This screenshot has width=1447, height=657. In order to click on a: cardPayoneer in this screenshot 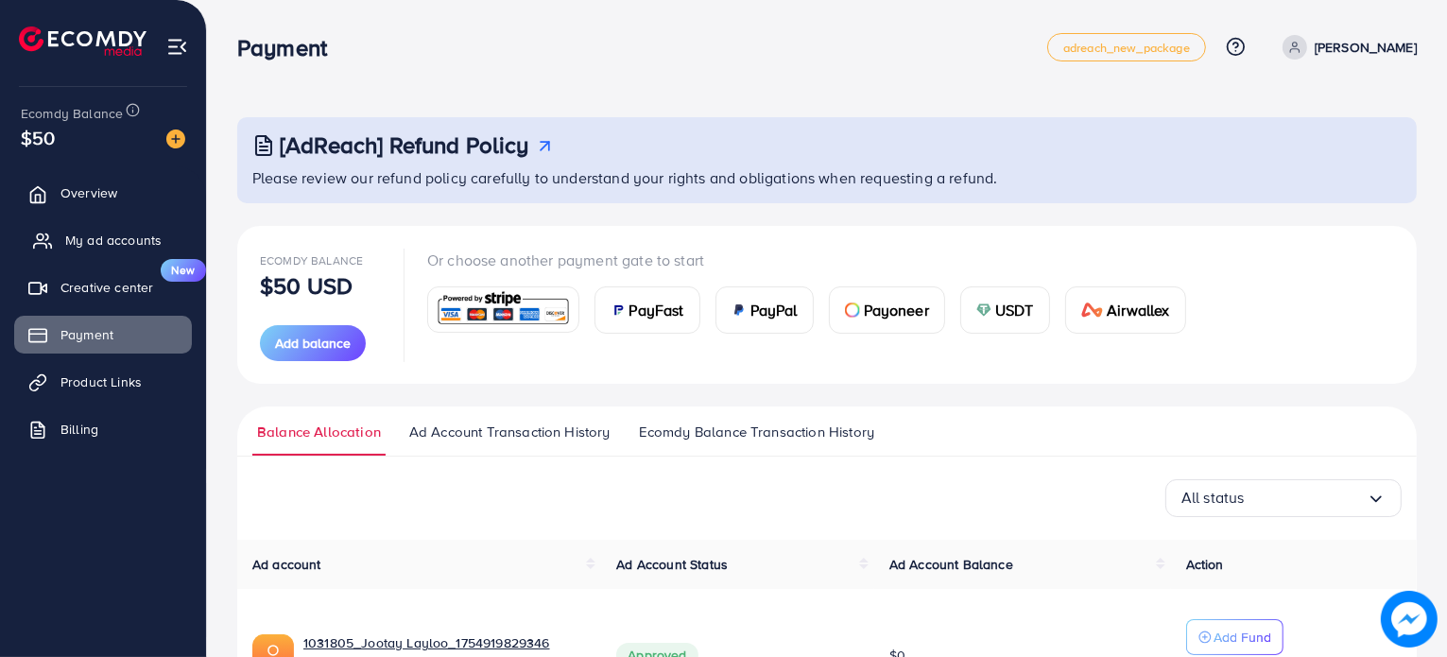, I will do `click(887, 310)`.